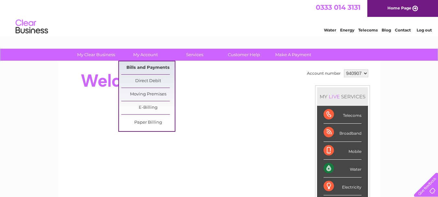 The image size is (438, 197). I want to click on a: Contact, so click(402, 30).